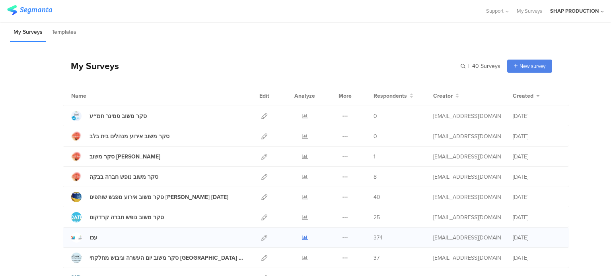 The height and width of the screenshot is (276, 611). What do you see at coordinates (95, 96) in the screenshot?
I see `div: Name` at bounding box center [95, 96].